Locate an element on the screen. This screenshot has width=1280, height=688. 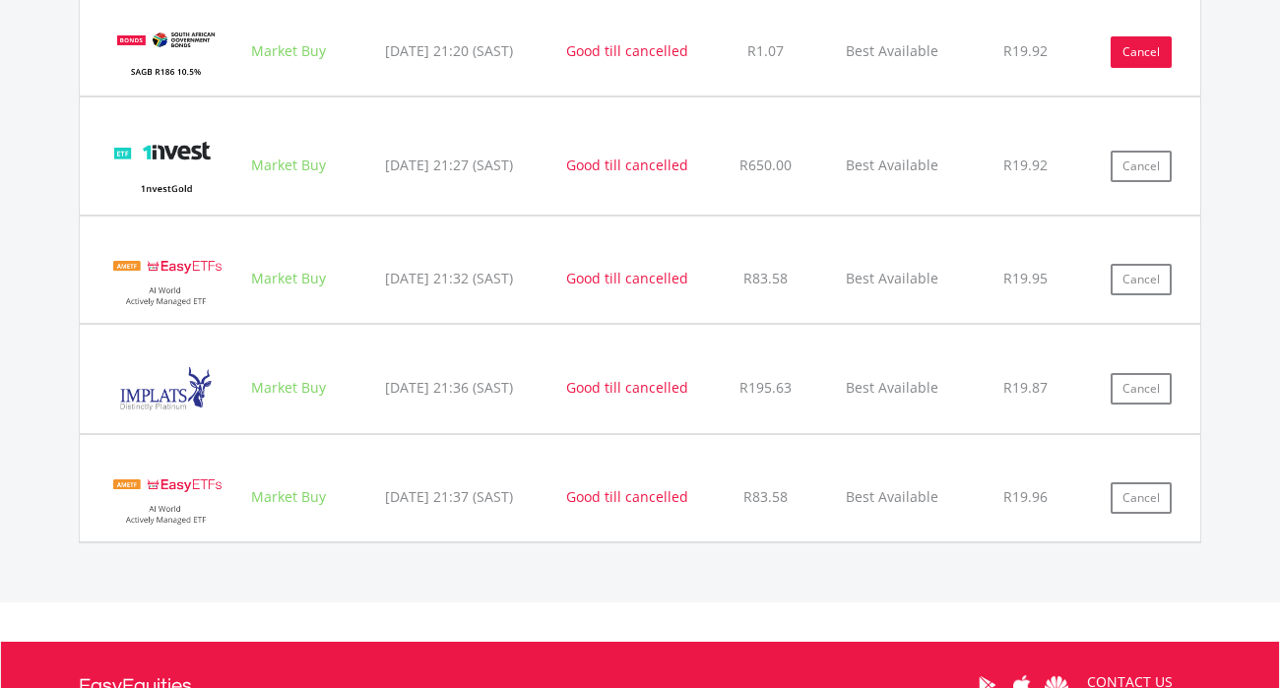
span: R1.07 is located at coordinates (765, 50).